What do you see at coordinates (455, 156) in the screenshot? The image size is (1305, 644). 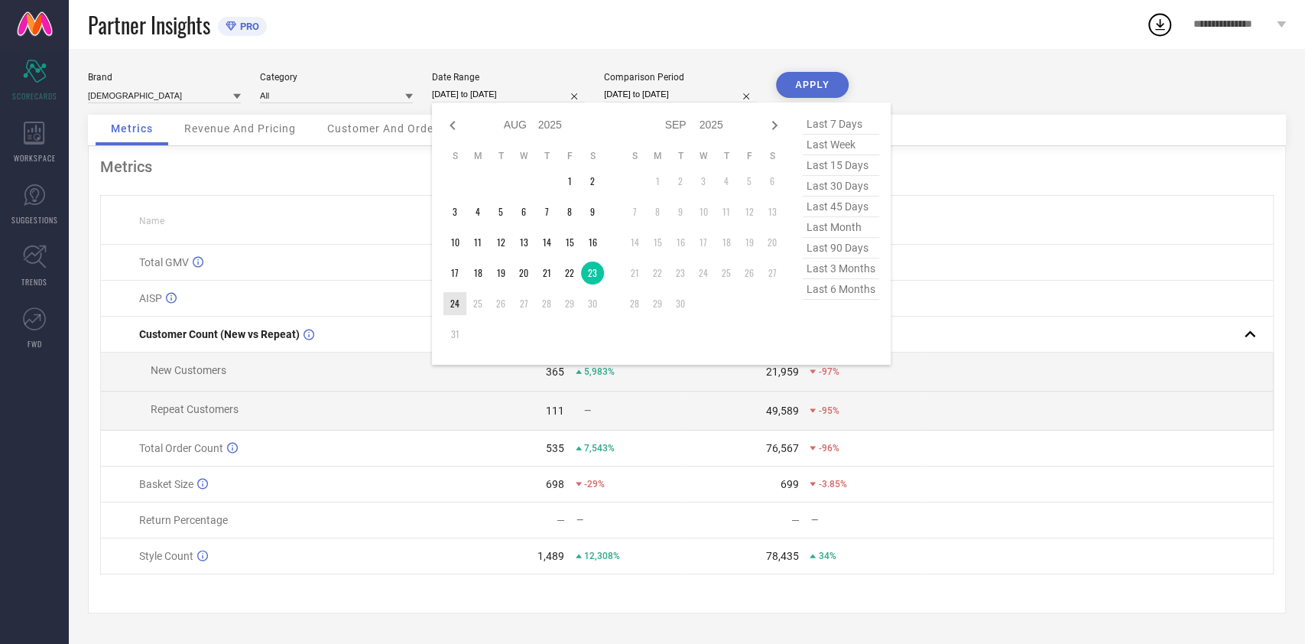 I see `th: Sunday` at bounding box center [455, 156].